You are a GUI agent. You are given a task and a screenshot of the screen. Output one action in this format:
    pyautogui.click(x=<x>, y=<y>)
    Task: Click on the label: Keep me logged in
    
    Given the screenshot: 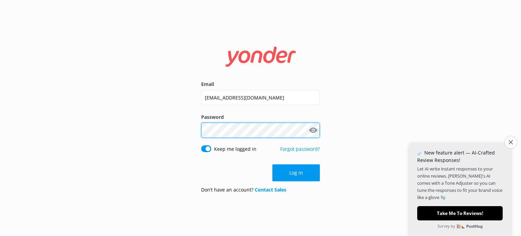 What is the action you would take?
    pyautogui.click(x=235, y=149)
    